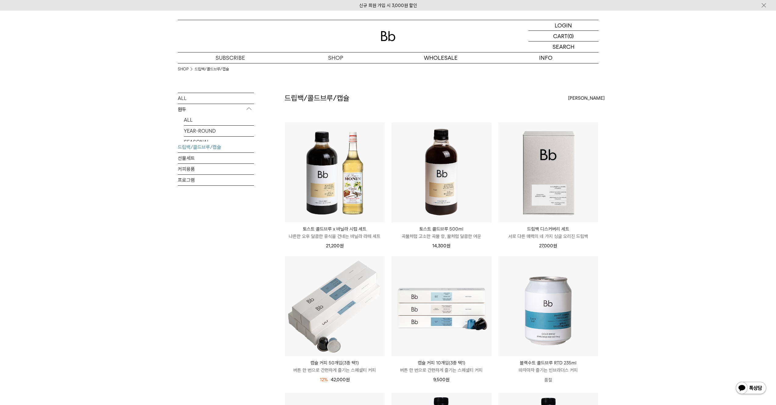 This screenshot has height=405, width=776. Describe the element at coordinates (335, 172) in the screenshot. I see `img: 토스트 콜드브루 x 바닐라 시럽 세트` at that location.